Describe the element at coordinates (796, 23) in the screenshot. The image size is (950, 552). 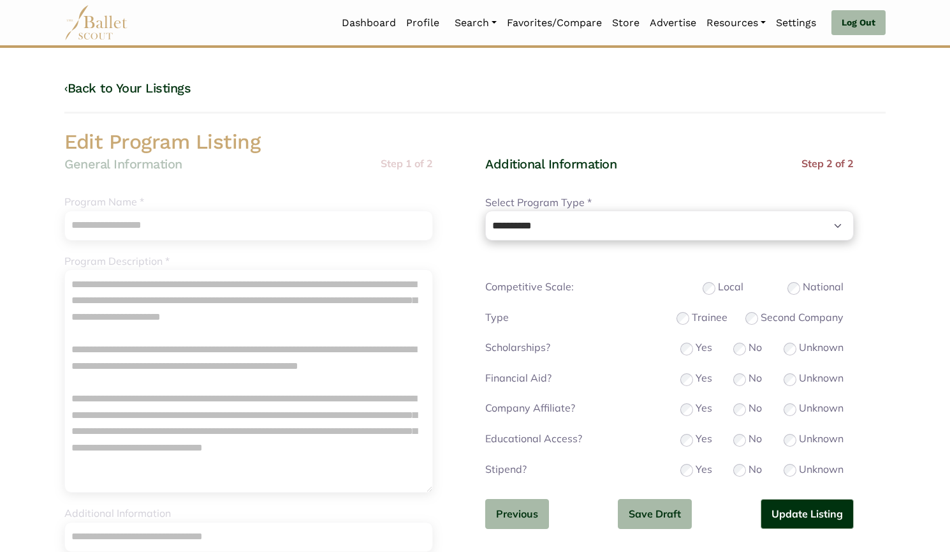
I see `a: Settings` at that location.